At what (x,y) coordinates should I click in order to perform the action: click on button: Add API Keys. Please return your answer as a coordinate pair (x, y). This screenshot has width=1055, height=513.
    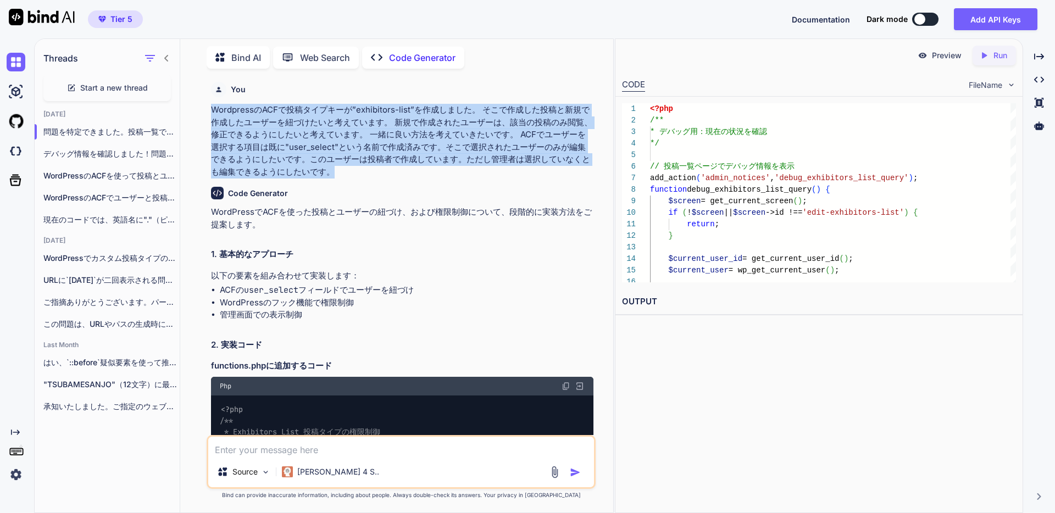
    Looking at the image, I should click on (996, 19).